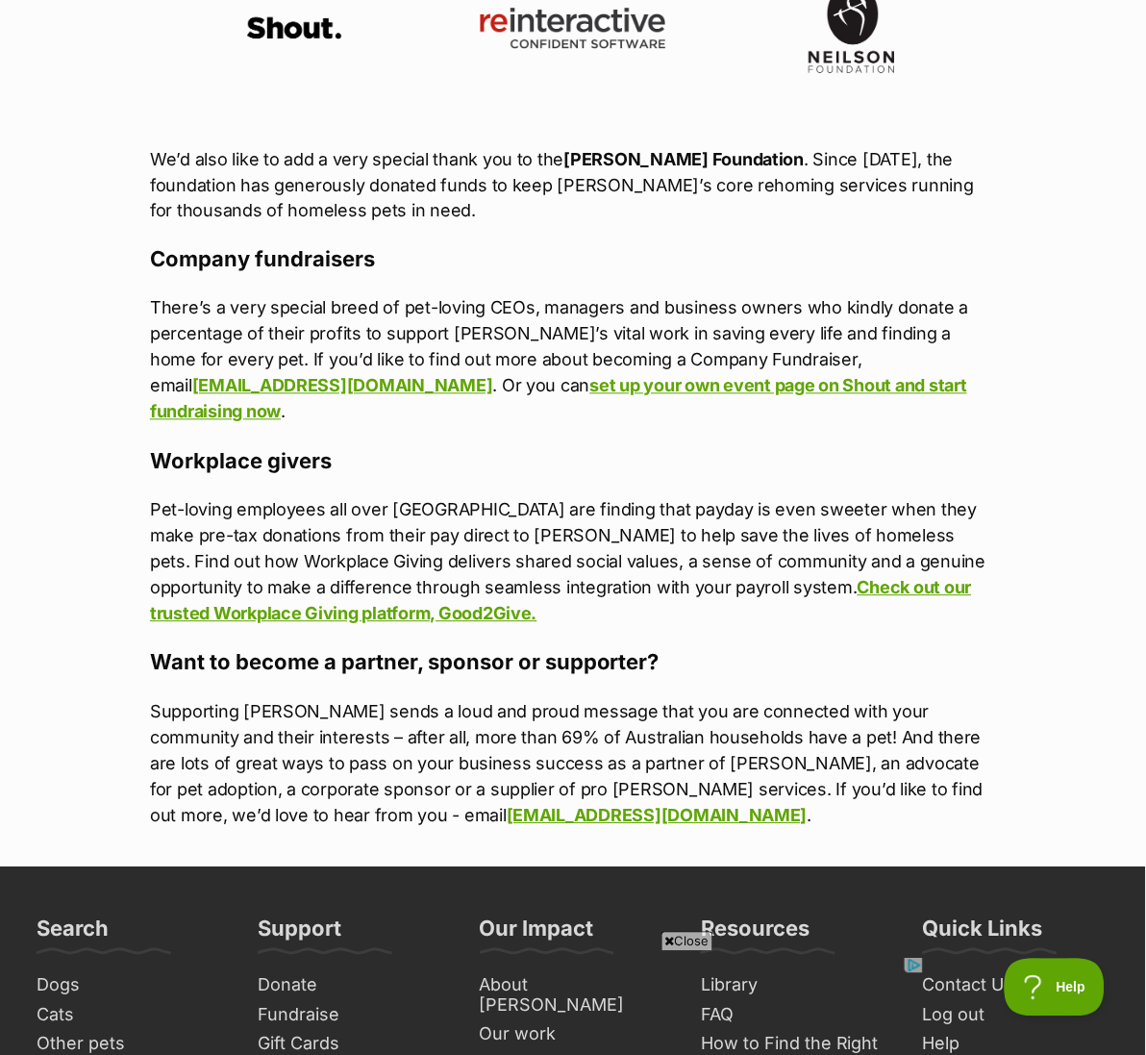  What do you see at coordinates (299, 934) in the screenshot?
I see `h3: Support` at bounding box center [299, 934].